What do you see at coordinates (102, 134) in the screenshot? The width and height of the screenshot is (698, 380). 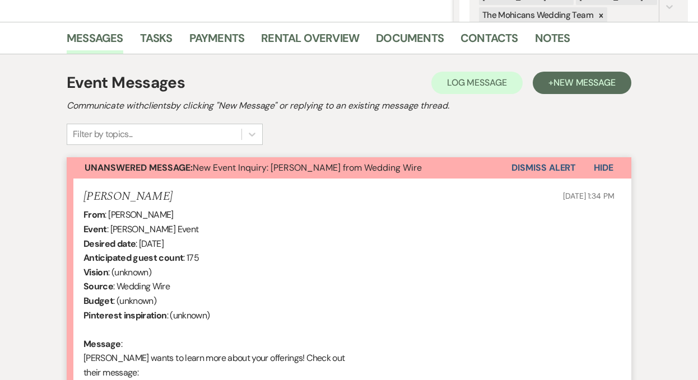 I see `div: Filter by topics...` at bounding box center [102, 134].